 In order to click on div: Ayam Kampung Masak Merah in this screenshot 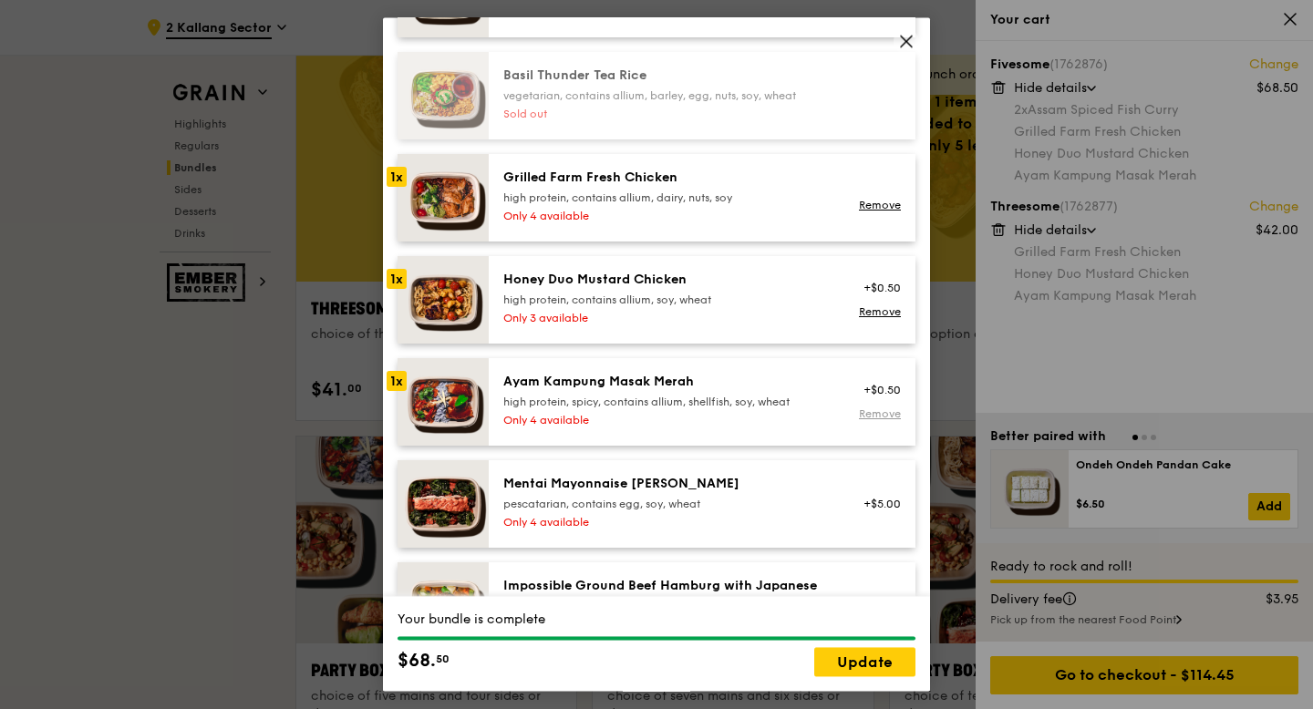, I will do `click(666, 382)`.